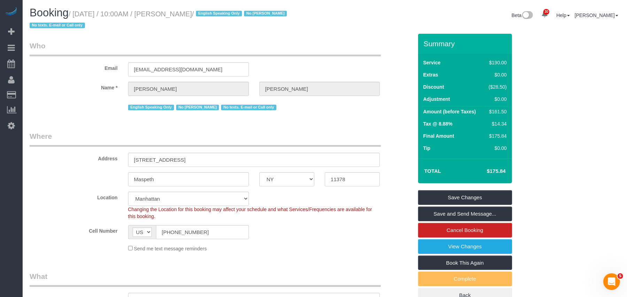 The width and height of the screenshot is (627, 297). I want to click on a: Book This Again, so click(465, 263).